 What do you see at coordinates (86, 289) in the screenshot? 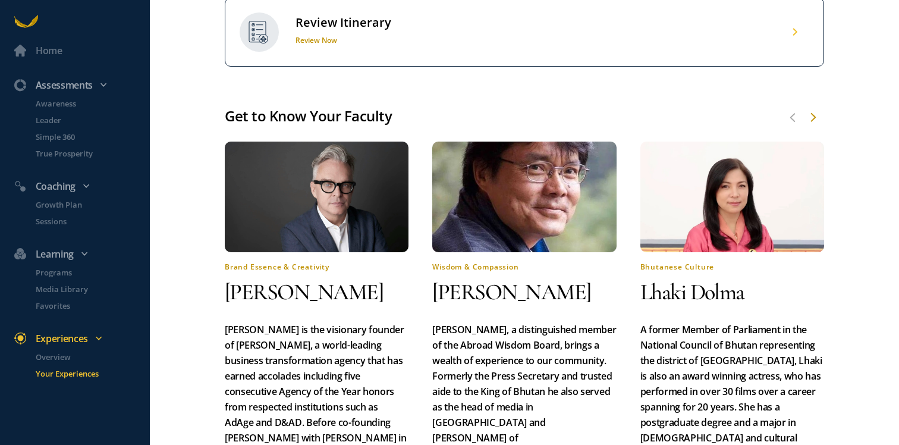
I see `a: Media Library` at bounding box center [86, 289].